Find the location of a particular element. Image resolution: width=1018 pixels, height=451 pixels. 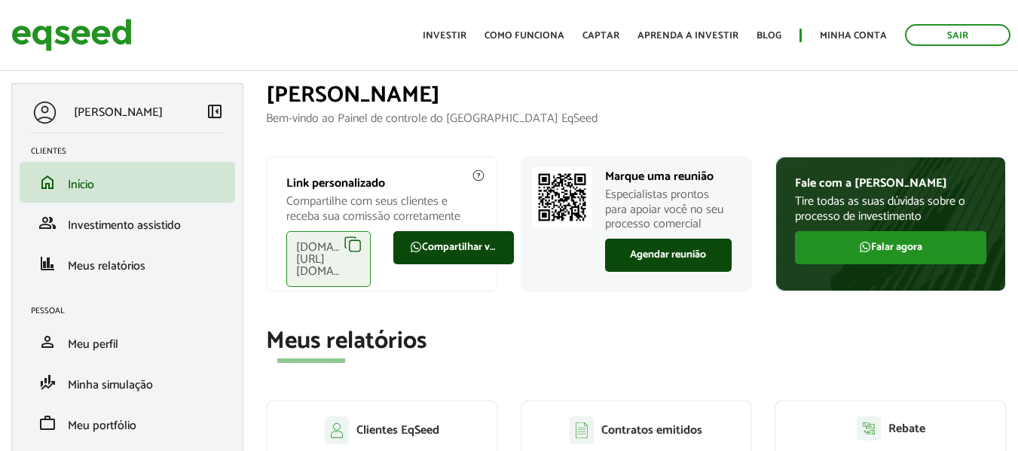

p: Compartilhe com seus clientes e receba sua comissão corretamente is located at coordinates (382, 209).